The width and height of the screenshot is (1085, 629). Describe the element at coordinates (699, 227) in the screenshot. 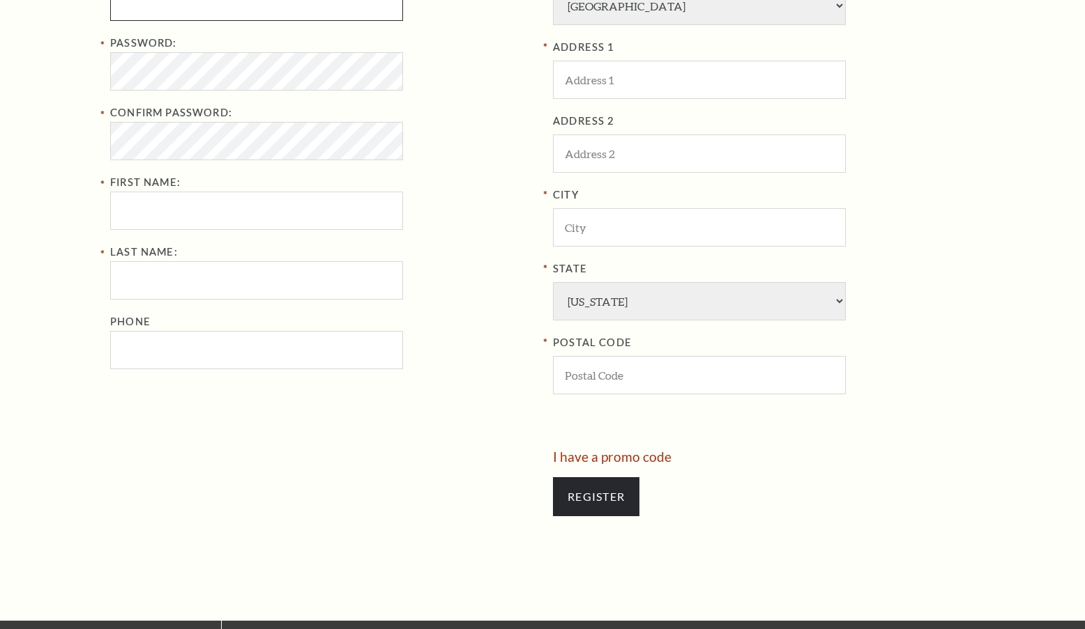

I see `input: City` at that location.